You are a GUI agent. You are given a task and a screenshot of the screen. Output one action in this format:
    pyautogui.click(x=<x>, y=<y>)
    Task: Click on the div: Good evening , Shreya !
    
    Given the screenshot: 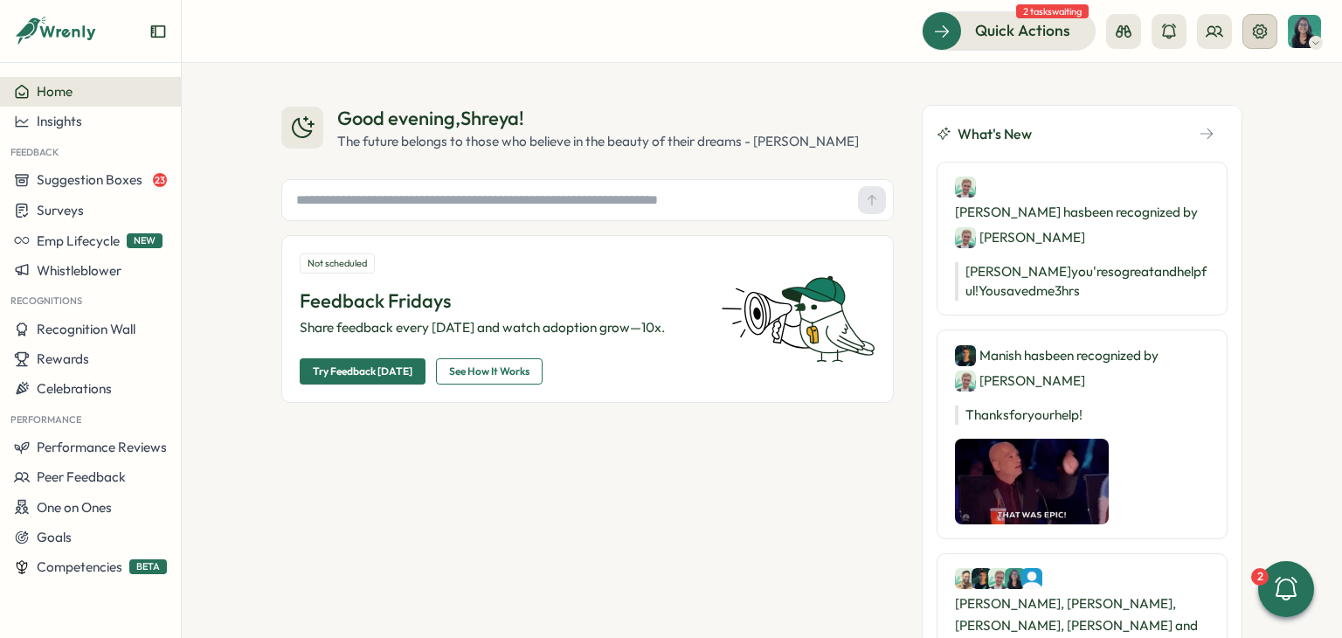 What is the action you would take?
    pyautogui.click(x=598, y=118)
    